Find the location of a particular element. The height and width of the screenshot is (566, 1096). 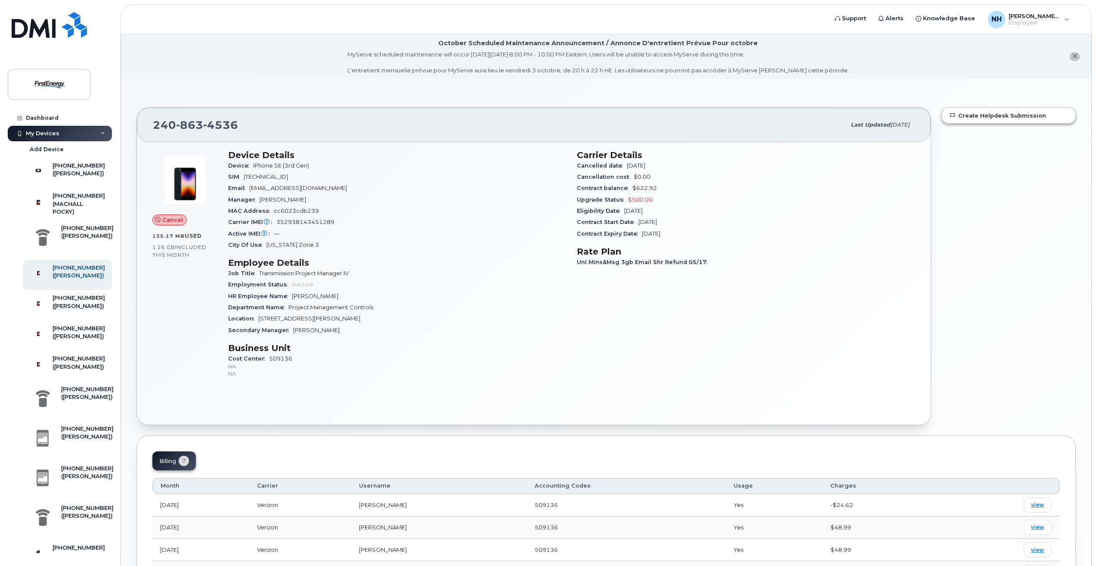

span: $500.00 is located at coordinates (640, 199).